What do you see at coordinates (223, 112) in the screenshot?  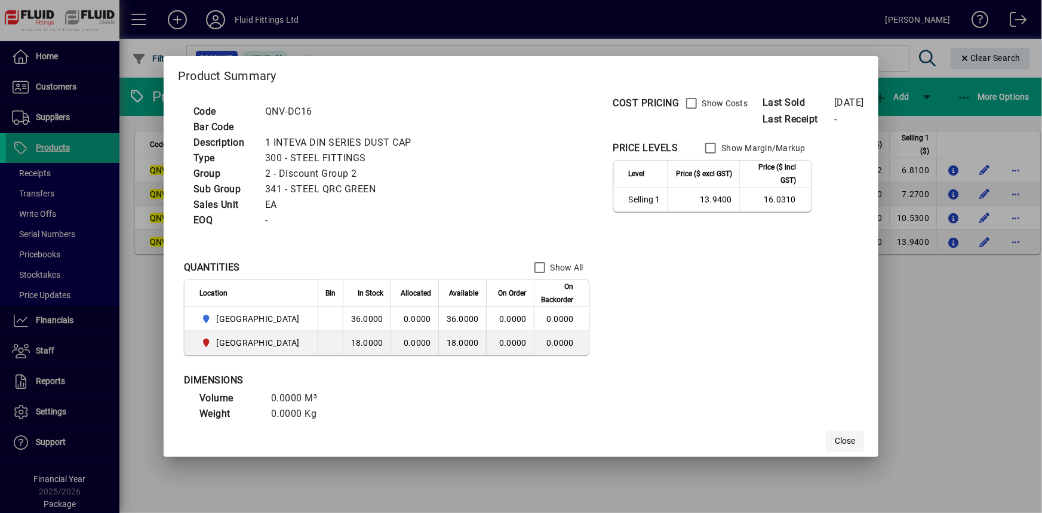 I see `td: Code` at bounding box center [223, 112].